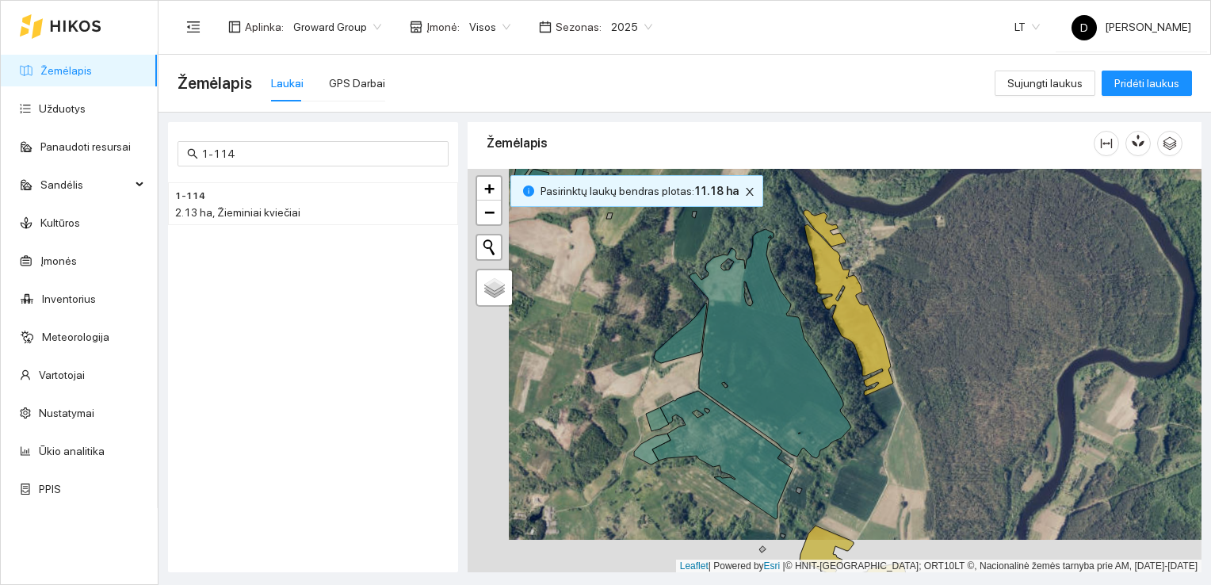  I want to click on span: info-circle, so click(528, 191).